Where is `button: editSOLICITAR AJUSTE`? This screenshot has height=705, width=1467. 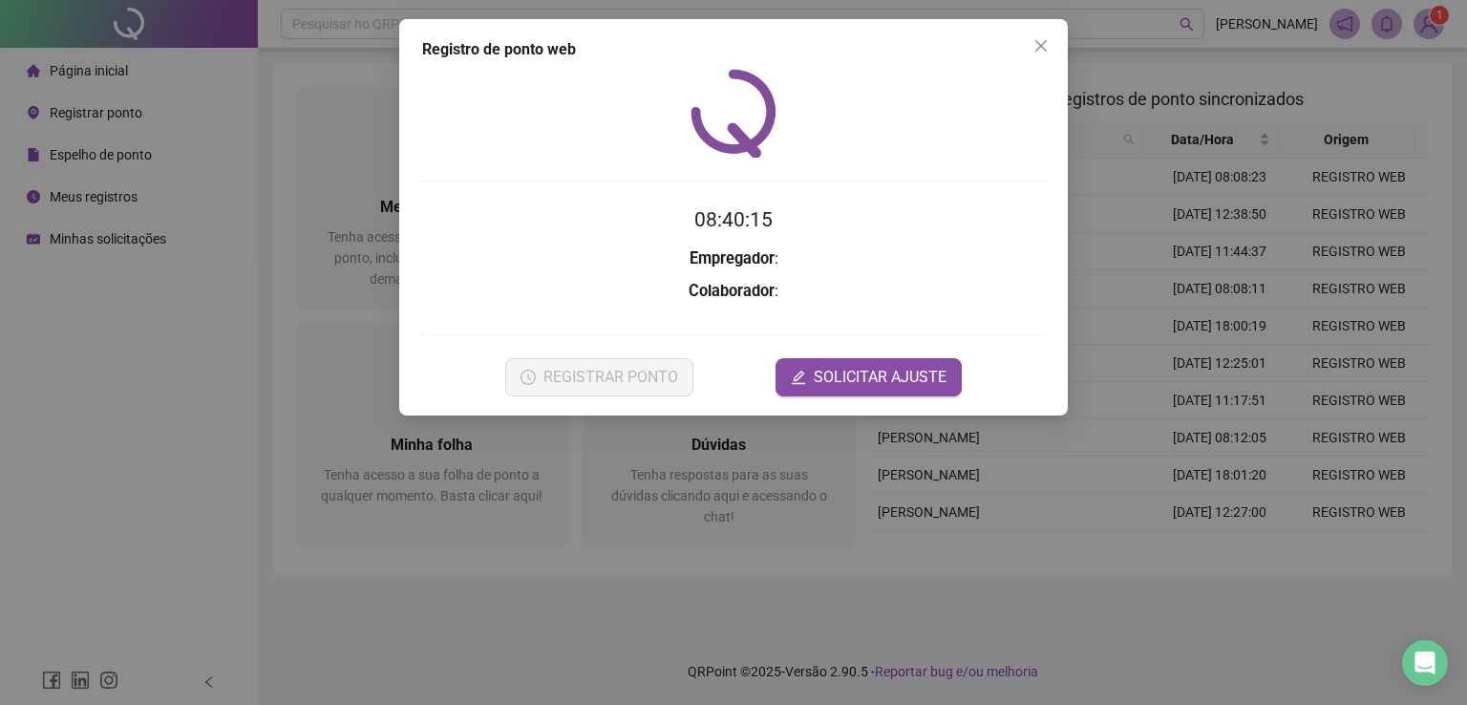
button: editSOLICITAR AJUSTE is located at coordinates (868, 377).